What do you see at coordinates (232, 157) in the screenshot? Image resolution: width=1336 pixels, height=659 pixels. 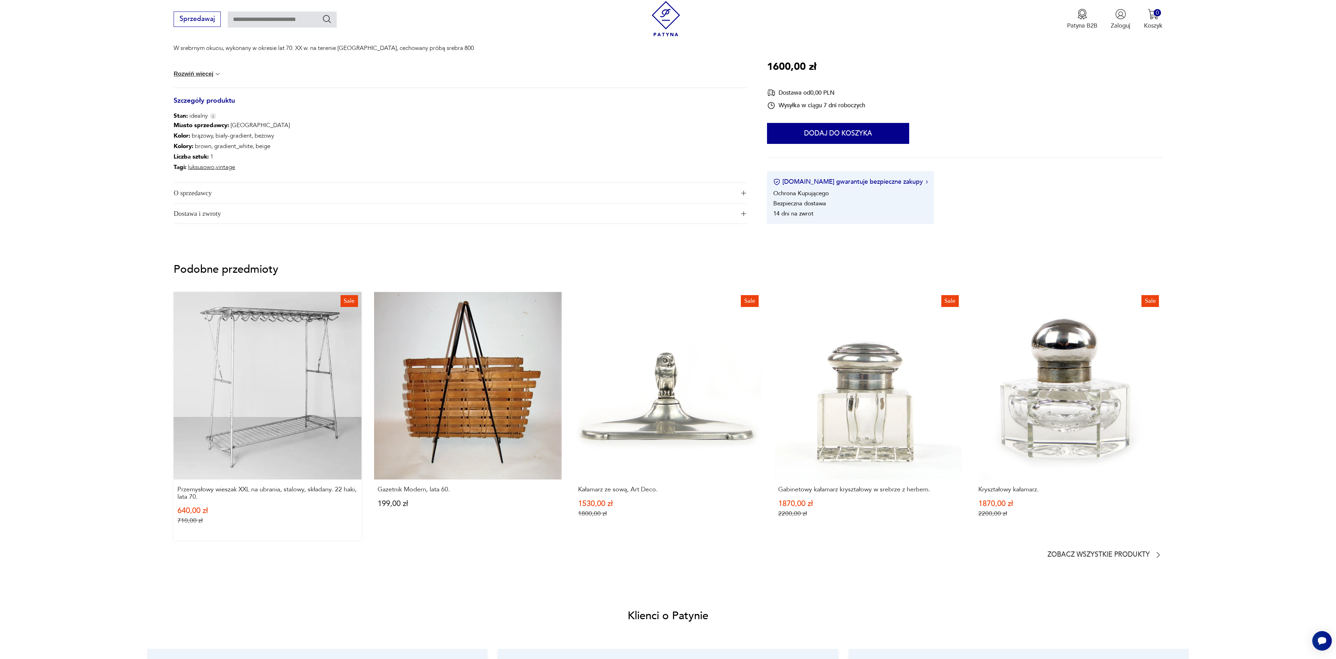 I see `p: 1` at bounding box center [232, 157].